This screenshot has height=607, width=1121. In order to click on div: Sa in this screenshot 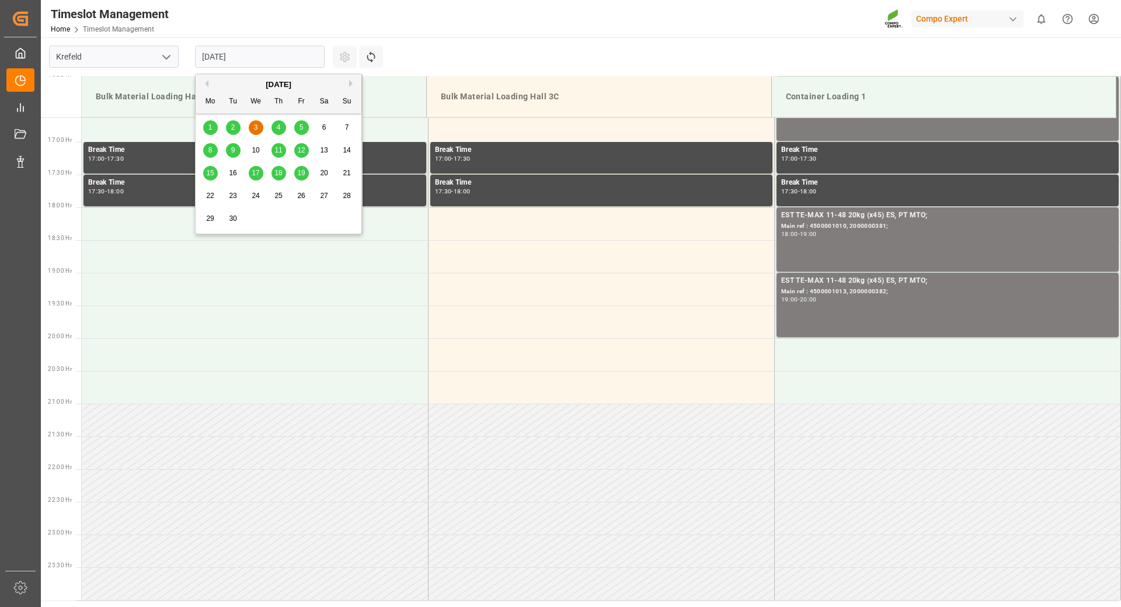, I will do `click(324, 102)`.